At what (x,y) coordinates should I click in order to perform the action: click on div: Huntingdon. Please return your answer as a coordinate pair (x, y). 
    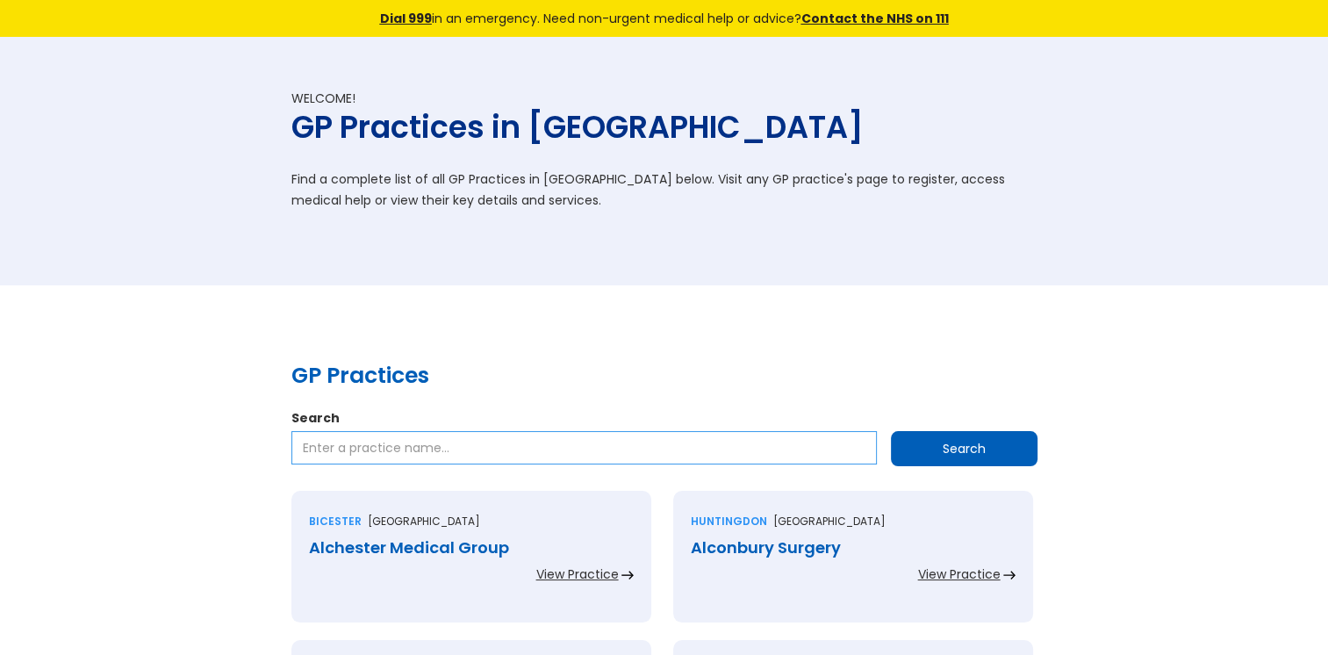
    Looking at the image, I should click on (728, 521).